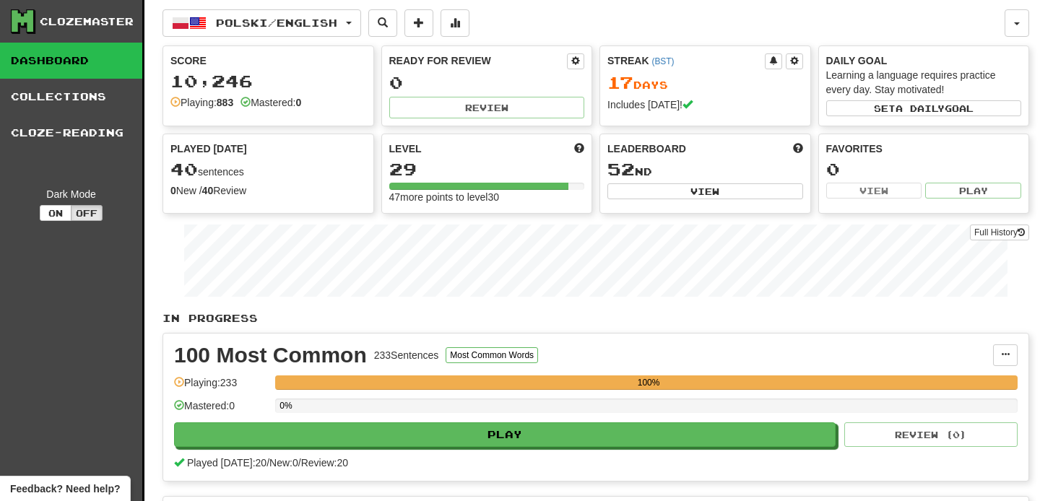 The image size is (1040, 501). I want to click on span: New: 0, so click(284, 463).